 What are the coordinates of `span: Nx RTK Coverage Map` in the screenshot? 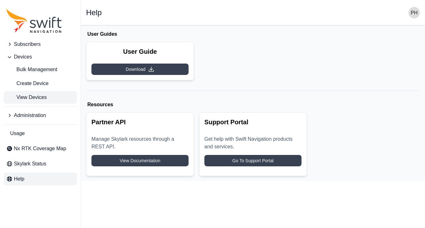 It's located at (40, 149).